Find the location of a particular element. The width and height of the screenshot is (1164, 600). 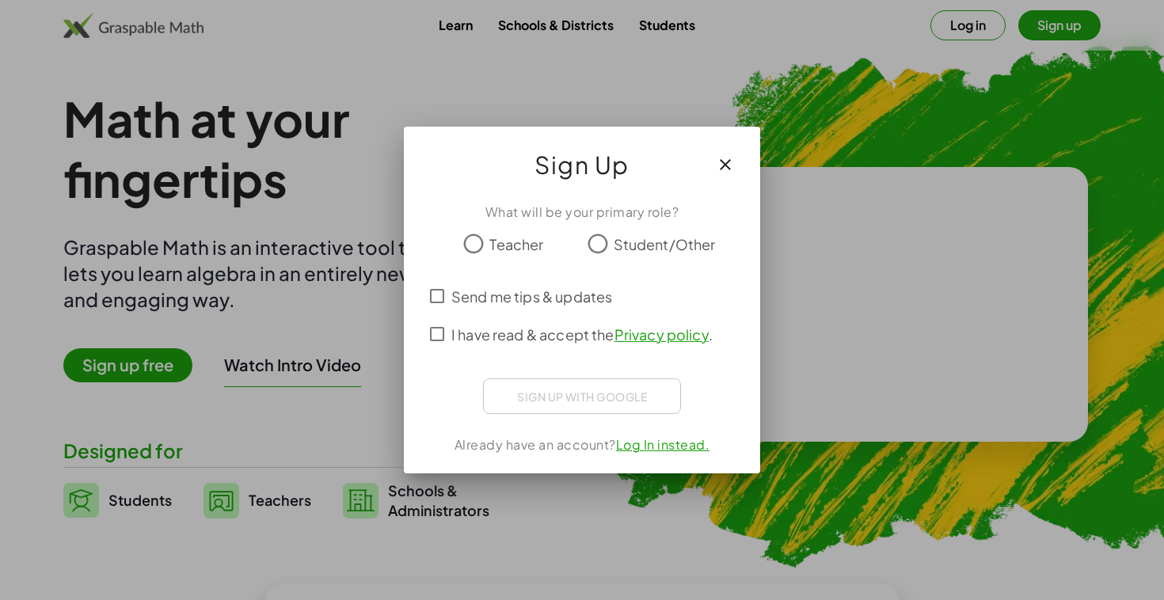

span: Student/Other is located at coordinates (664, 244).